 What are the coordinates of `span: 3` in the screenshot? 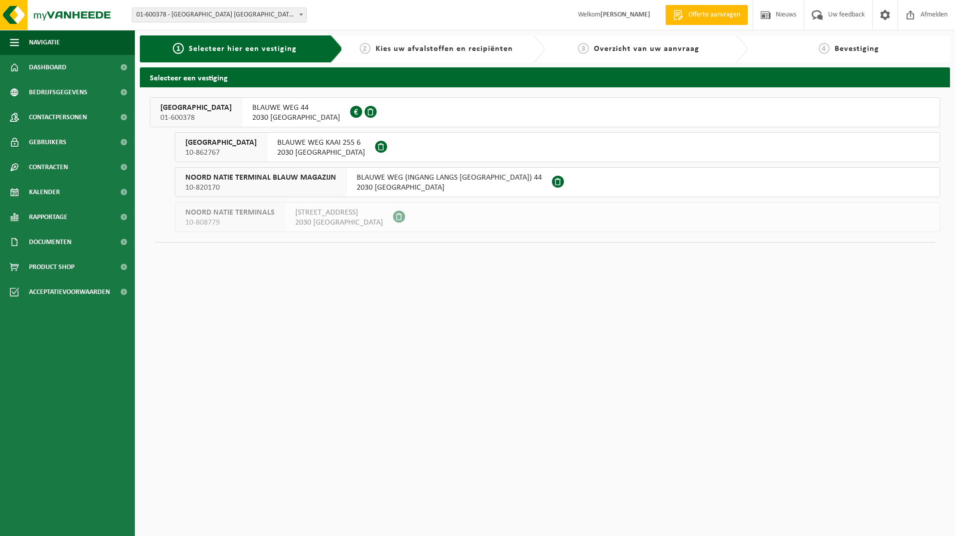 It's located at (583, 48).